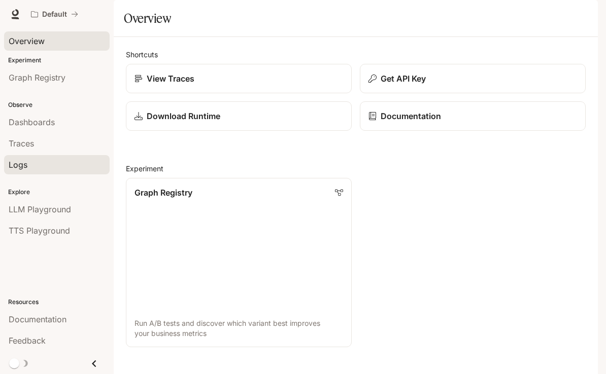 The width and height of the screenshot is (606, 374). Describe the element at coordinates (238, 79) in the screenshot. I see `a: View Traces` at that location.